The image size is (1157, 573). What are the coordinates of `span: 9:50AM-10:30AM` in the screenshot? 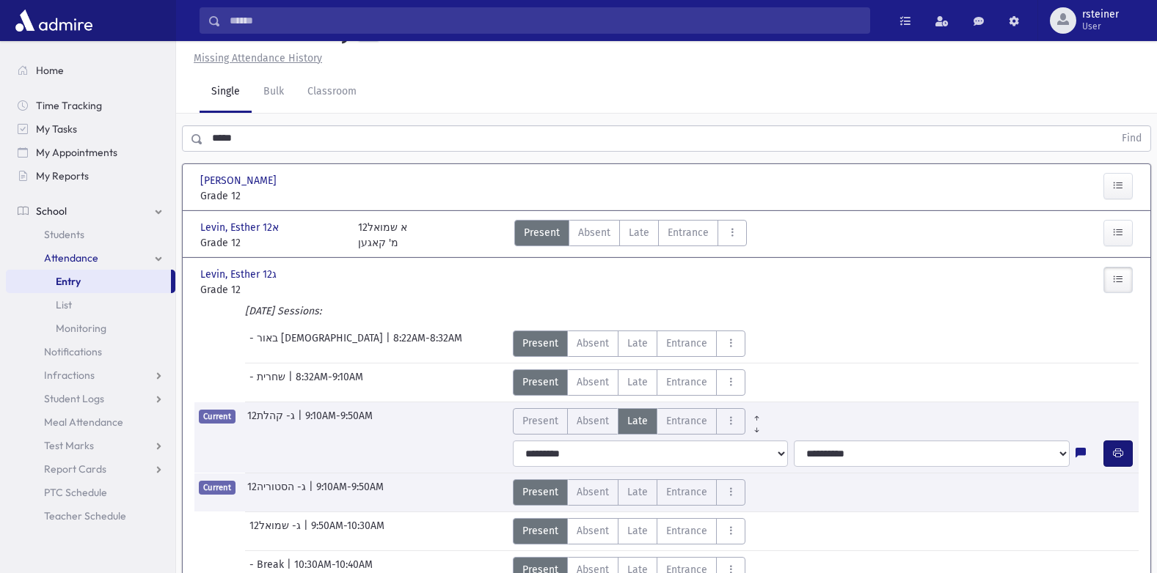 It's located at (348, 532).